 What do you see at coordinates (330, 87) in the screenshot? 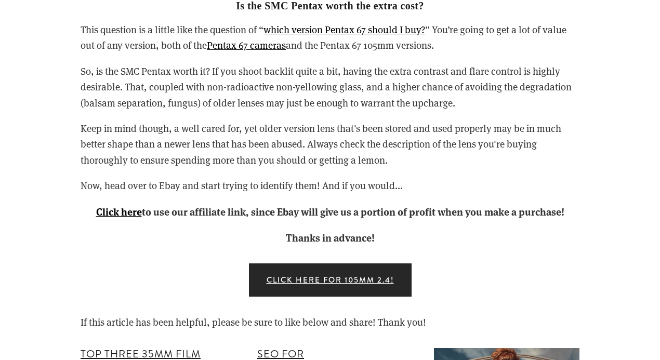
I see `p: So, is the SMC Pentax worth it? If you shoot backlit quite a bit, having the extra contrast and f...` at bounding box center [330, 87].